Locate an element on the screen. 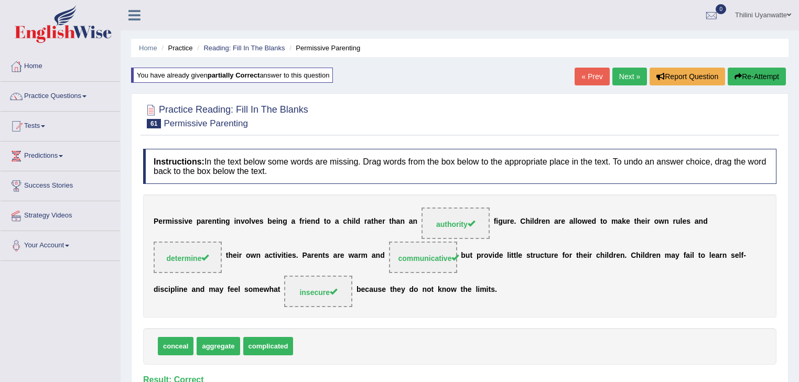 Image resolution: width=799 pixels, height=382 pixels. div: You have already given answer to this question is located at coordinates (232, 75).